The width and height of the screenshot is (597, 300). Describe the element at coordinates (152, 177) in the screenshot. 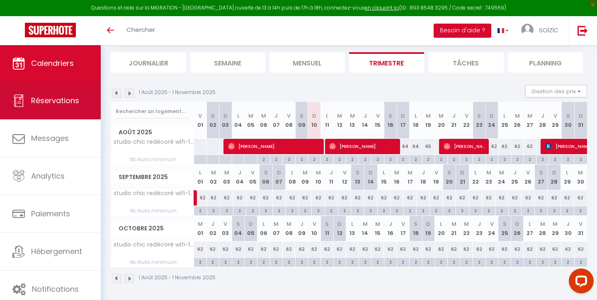

I see `span: Septembre 2025` at that location.